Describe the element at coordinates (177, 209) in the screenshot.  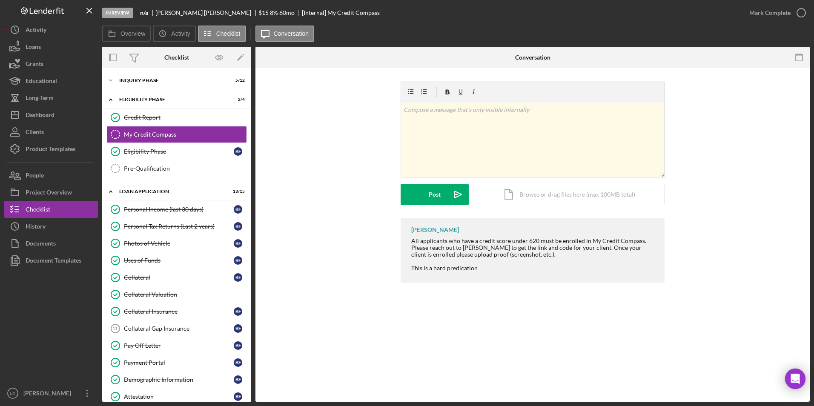
I see `a: Personal Income (last 30 days)BF` at that location.